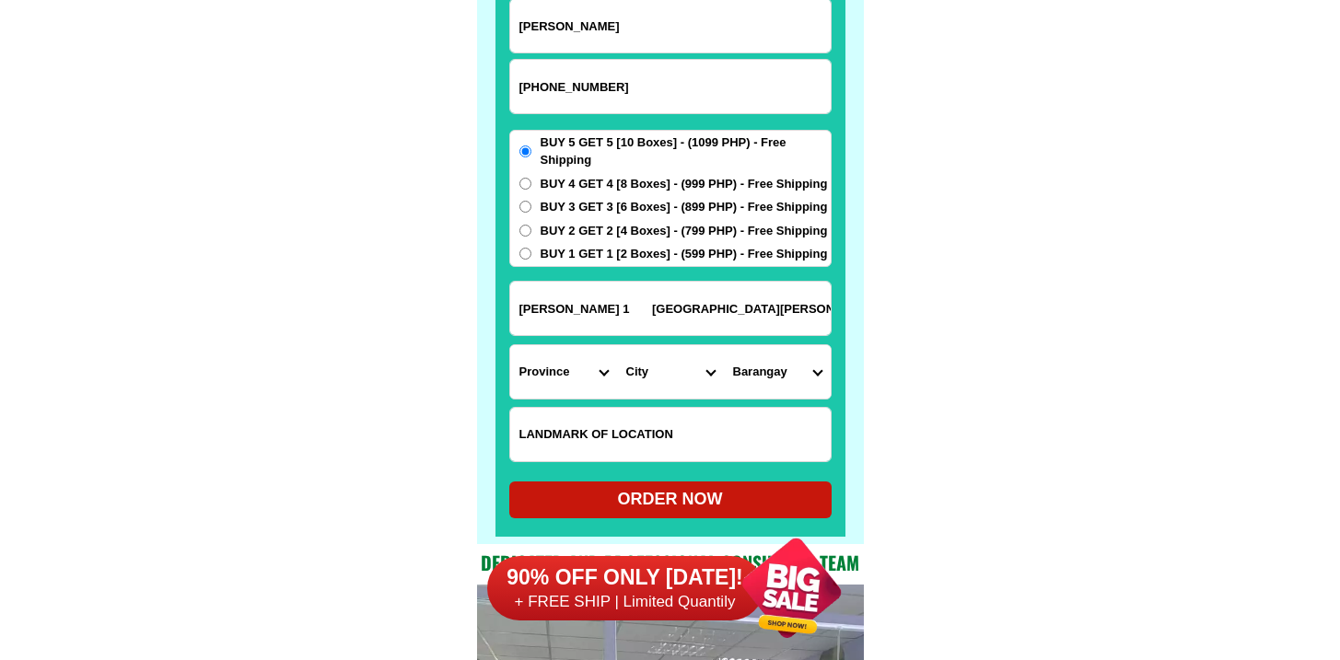 This screenshot has height=660, width=1340. What do you see at coordinates (525, 230) in the screenshot?
I see `input: BUY 2 GET 2 [4 Boxes] - (799 PHP) - Free Shipping` at bounding box center [525, 230].